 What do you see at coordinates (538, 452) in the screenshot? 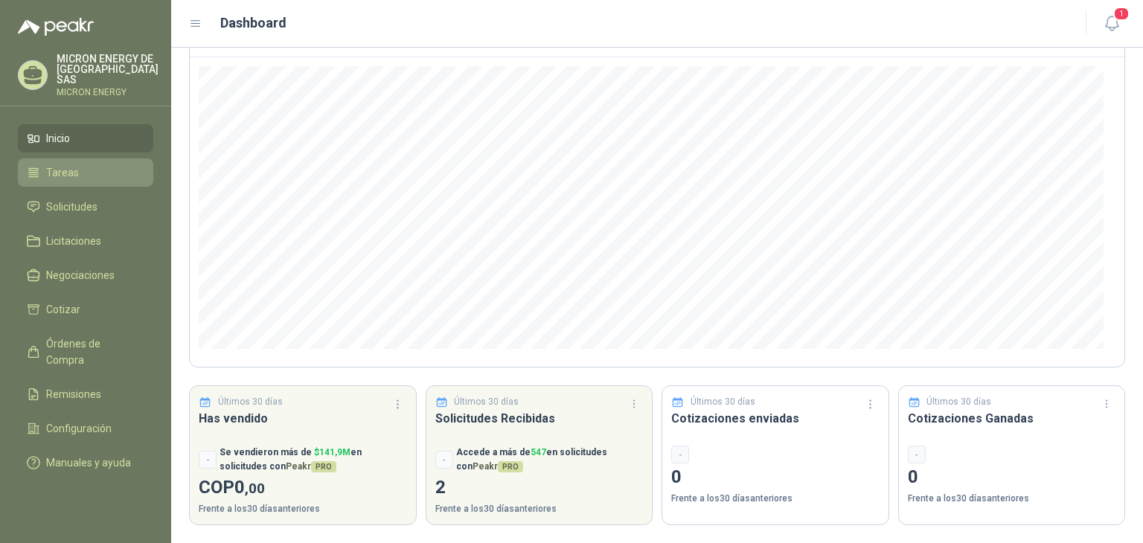
I see `span: 547` at bounding box center [538, 452].